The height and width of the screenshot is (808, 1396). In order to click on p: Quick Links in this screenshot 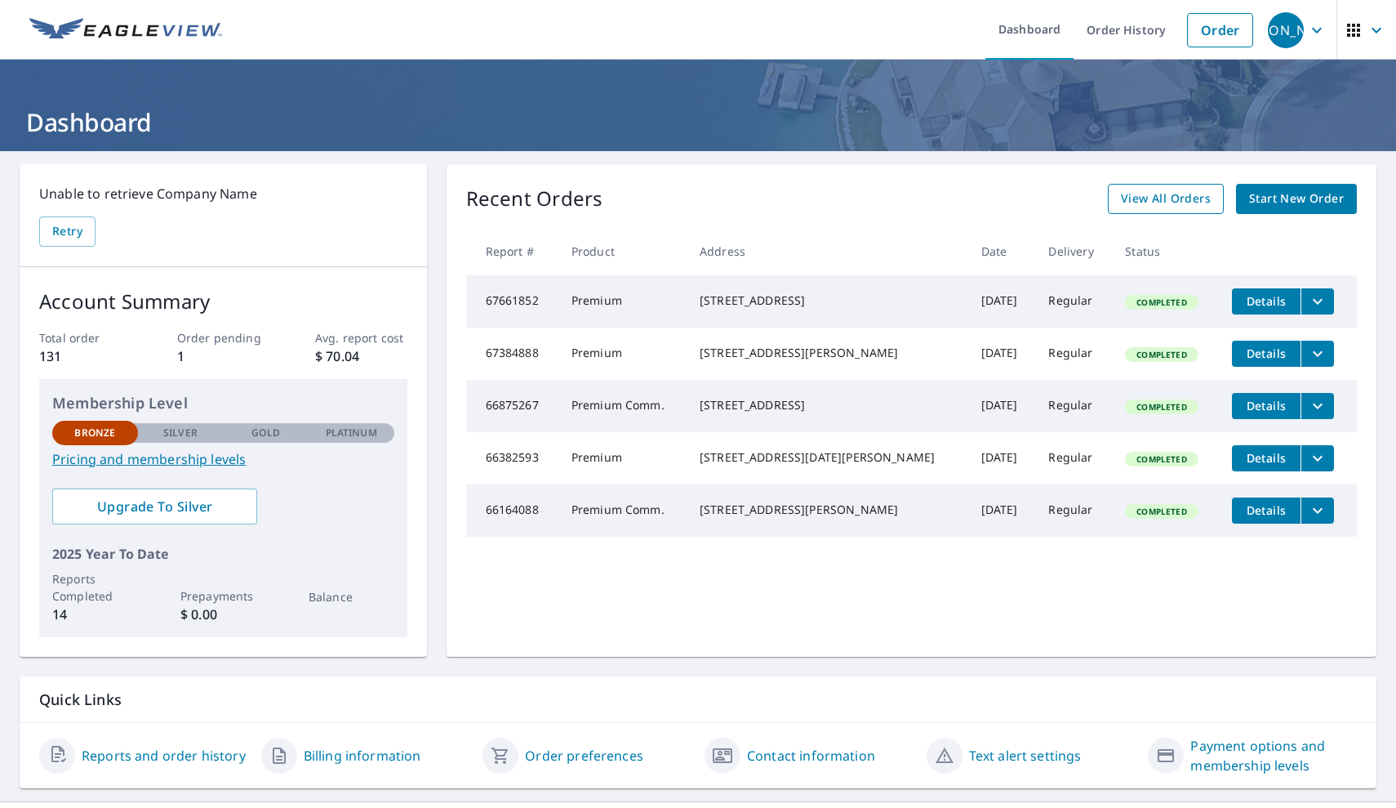, I will do `click(698, 699)`.